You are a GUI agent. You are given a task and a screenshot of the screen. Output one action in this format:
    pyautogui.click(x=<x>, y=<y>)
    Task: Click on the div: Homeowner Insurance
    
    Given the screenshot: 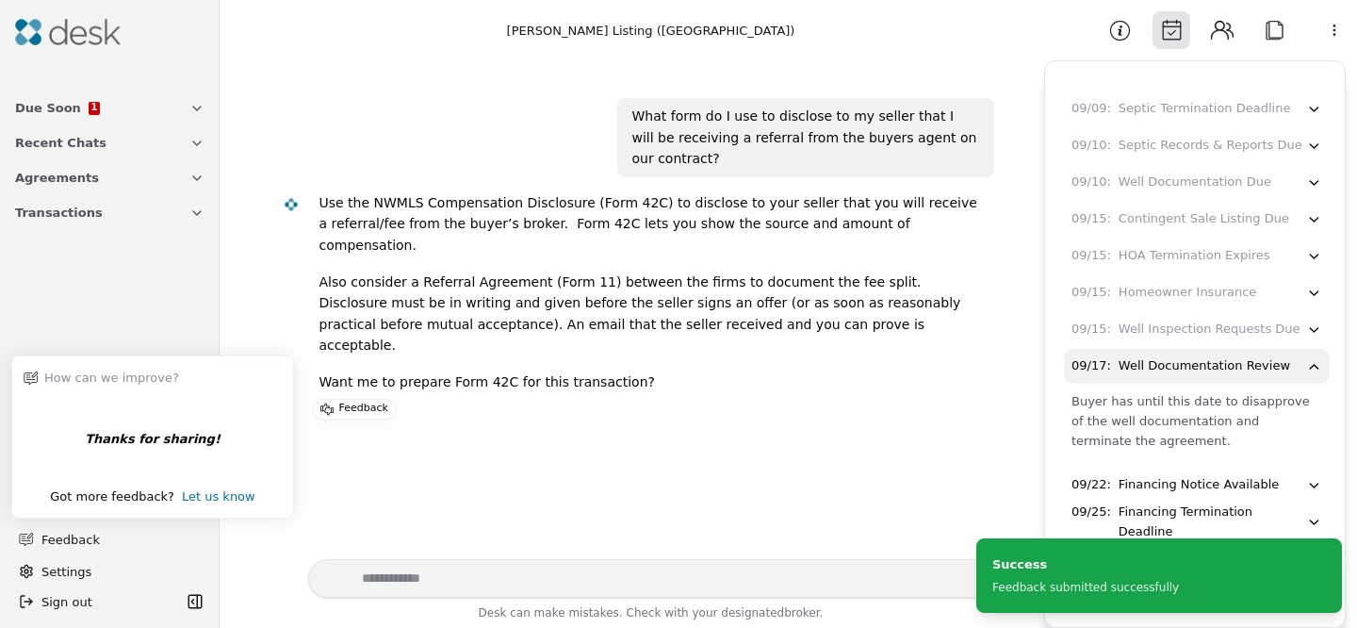 What is the action you would take?
    pyautogui.click(x=1188, y=292)
    